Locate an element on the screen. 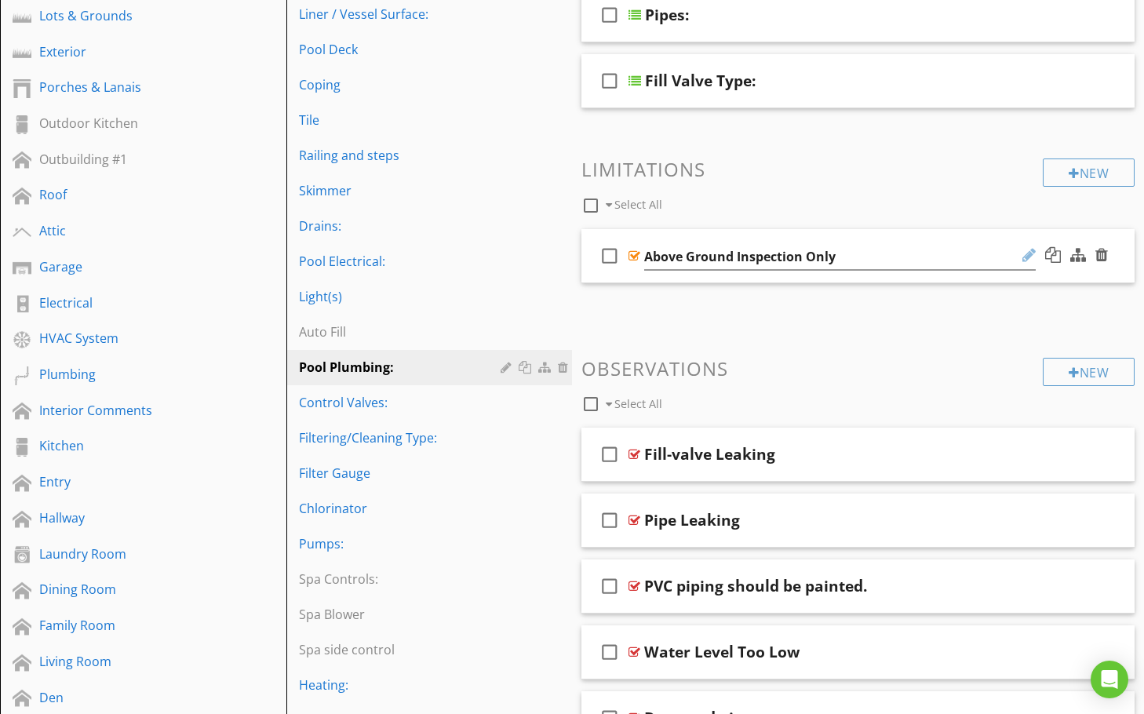  div: Spa Blower is located at coordinates (403, 614).